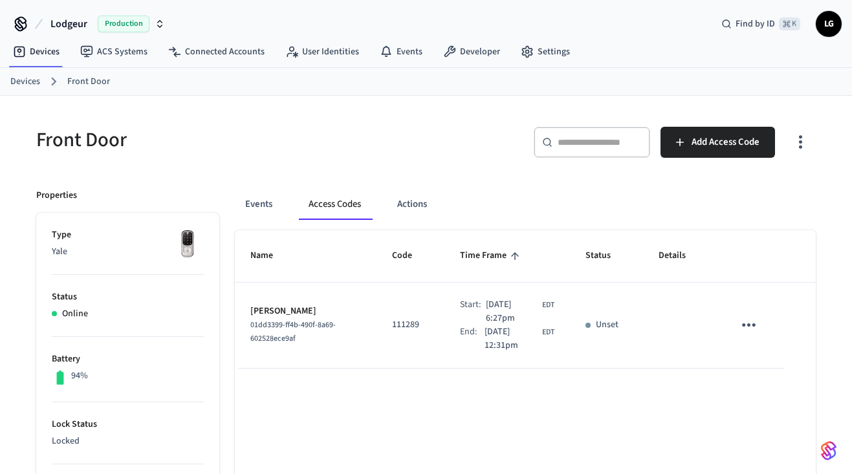 Image resolution: width=852 pixels, height=474 pixels. I want to click on p: Locked, so click(127, 441).